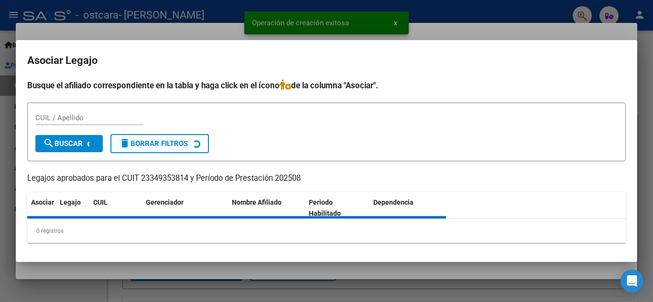 Image resolution: width=653 pixels, height=302 pixels. I want to click on datatable-header-cell: Dependencia, so click(408, 208).